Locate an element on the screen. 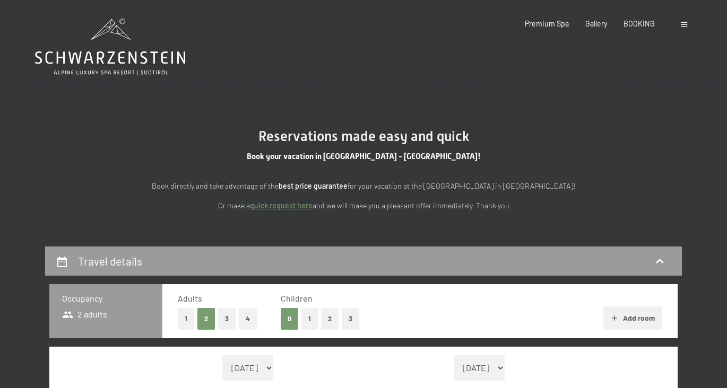 This screenshot has width=727, height=388. span: Adults is located at coordinates (190, 298).